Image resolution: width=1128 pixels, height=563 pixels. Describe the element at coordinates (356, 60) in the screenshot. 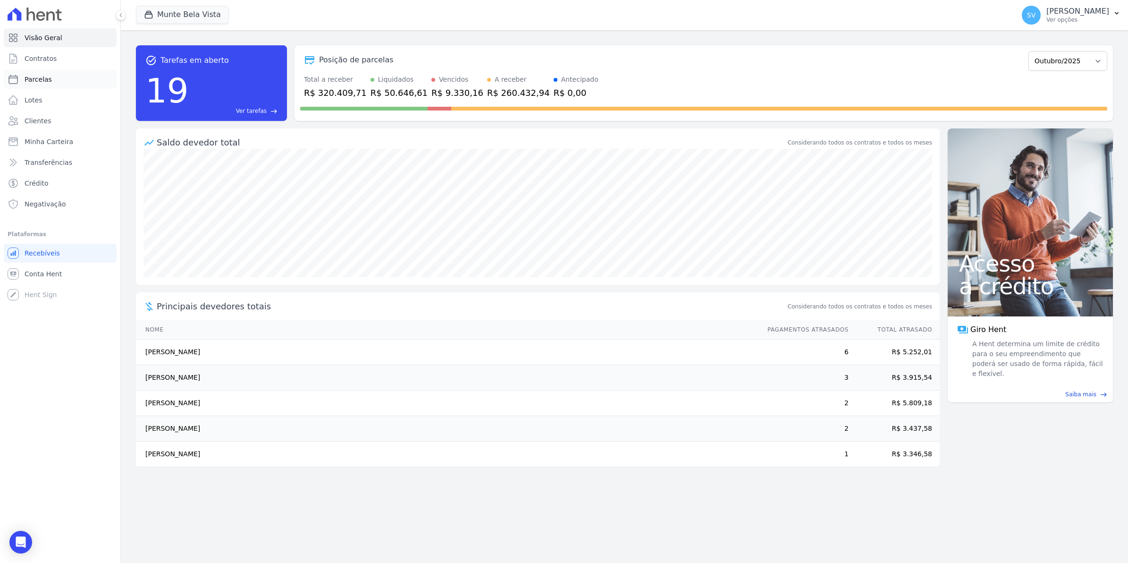

I see `div: Posição de parcelas` at that location.